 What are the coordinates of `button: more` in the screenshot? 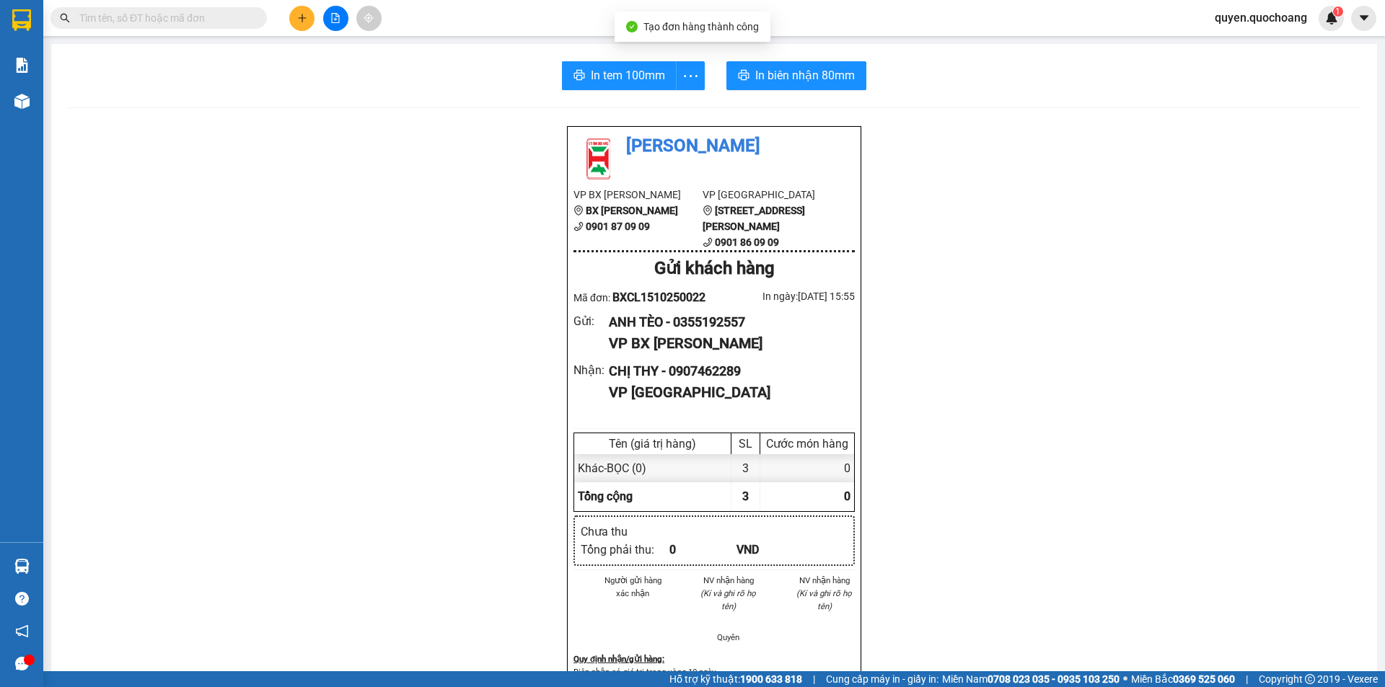 It's located at (690, 76).